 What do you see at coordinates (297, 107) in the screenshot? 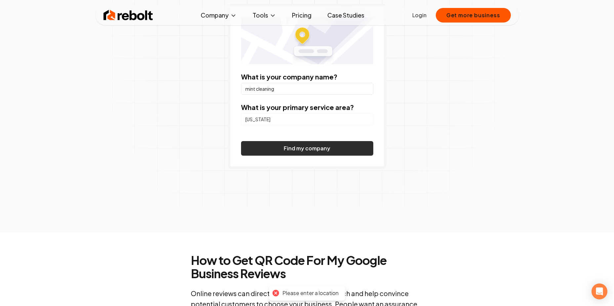
I see `label: What is your primary service area?` at bounding box center [297, 107].